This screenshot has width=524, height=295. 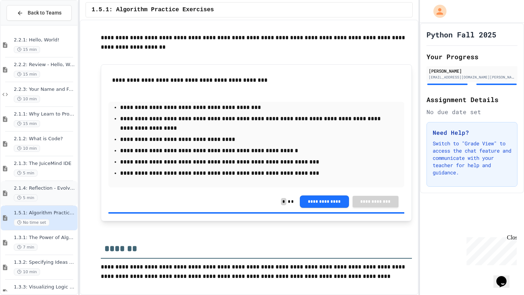 I want to click on span: Back to Teams, so click(x=44, y=13).